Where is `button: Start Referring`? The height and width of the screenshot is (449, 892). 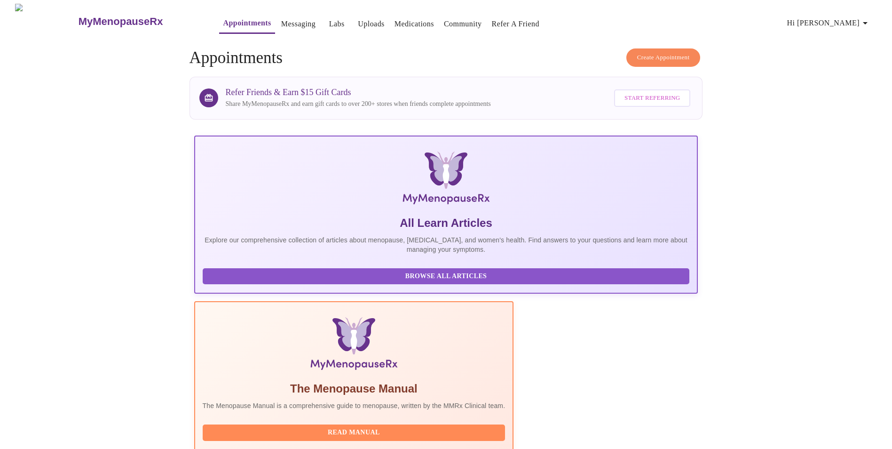
button: Start Referring is located at coordinates (652, 98).